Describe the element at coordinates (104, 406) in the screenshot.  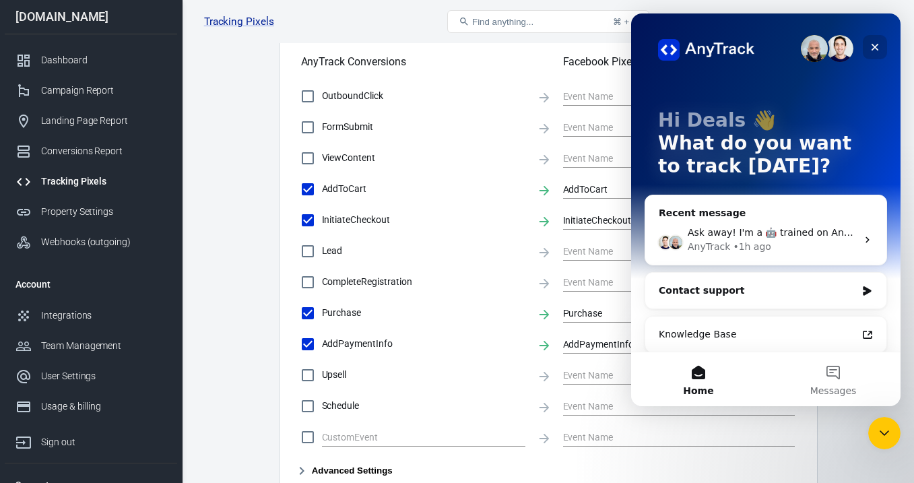
I see `div: Usage & billing` at that location.